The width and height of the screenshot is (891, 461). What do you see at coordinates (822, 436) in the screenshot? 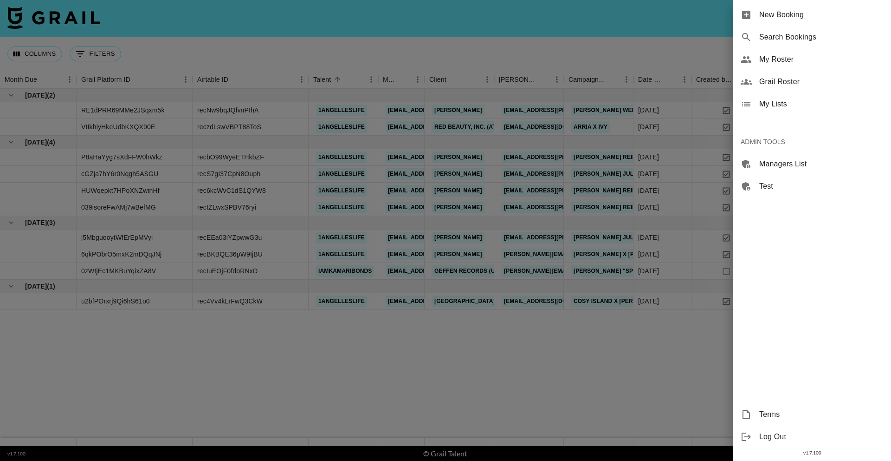
I see `span: Log Out` at bounding box center [822, 436].